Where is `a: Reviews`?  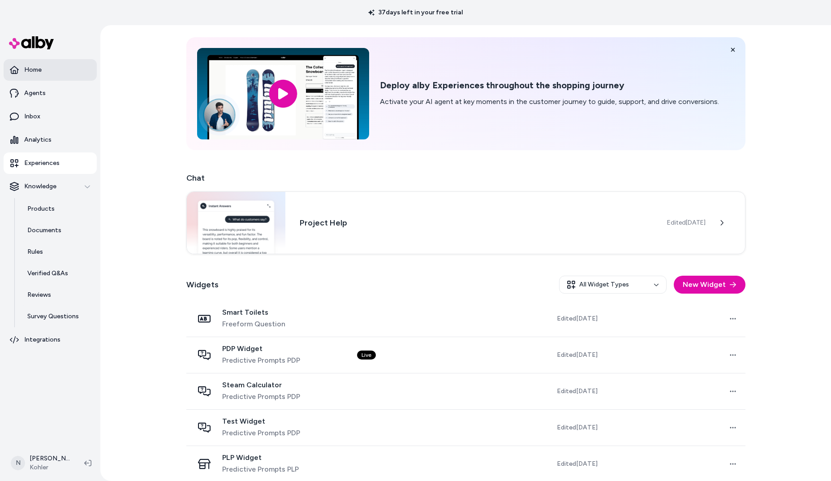
a: Reviews is located at coordinates (57, 295).